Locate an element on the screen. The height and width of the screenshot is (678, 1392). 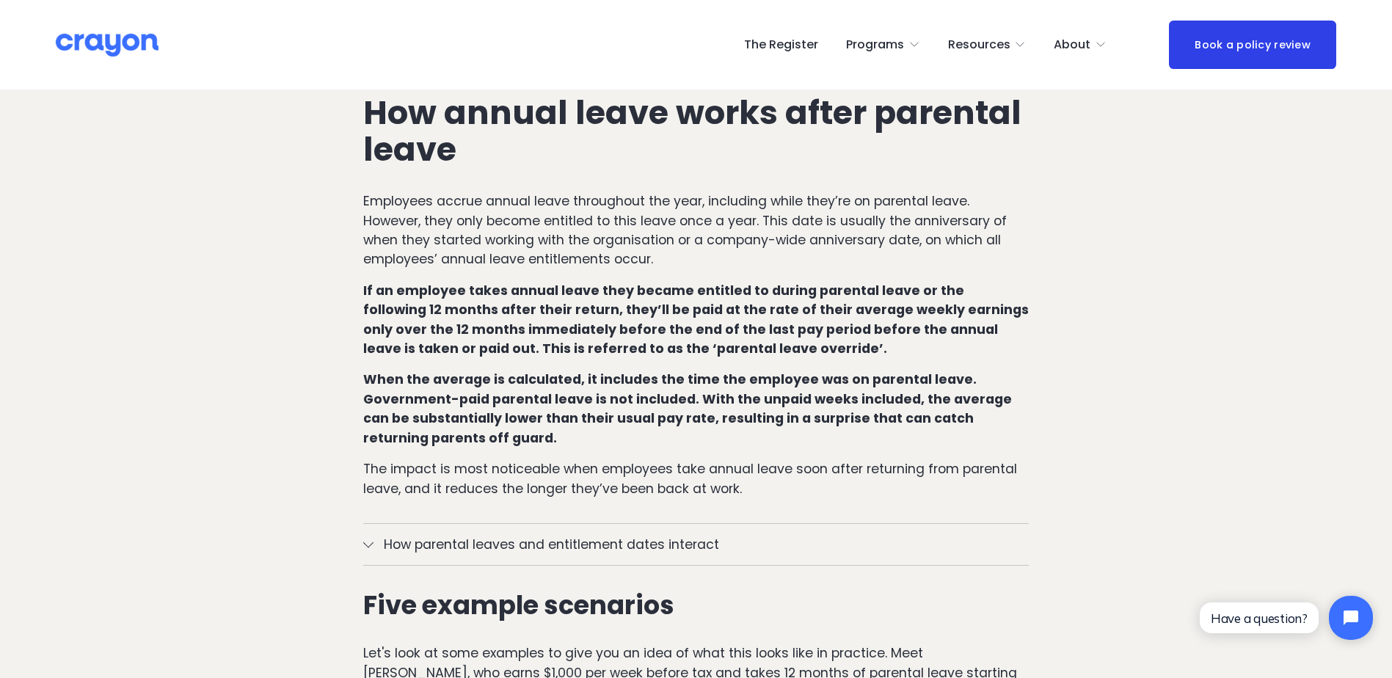
span: Resources is located at coordinates (979, 45).